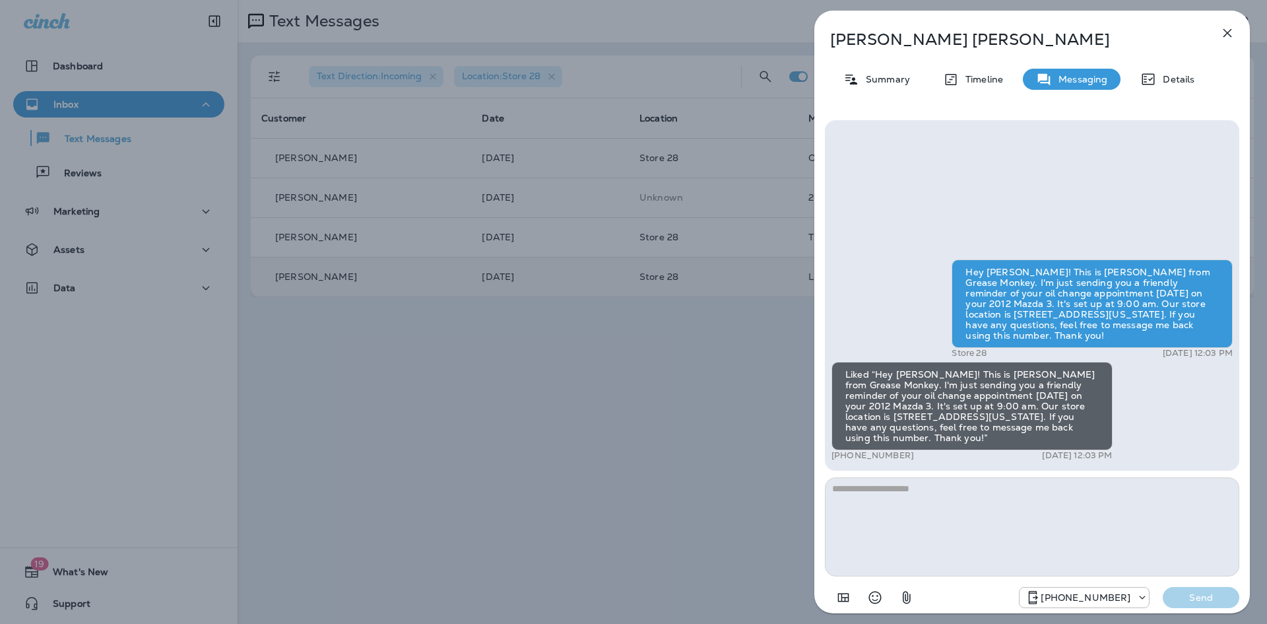  Describe the element at coordinates (969, 353) in the screenshot. I see `p: Store 28` at that location.